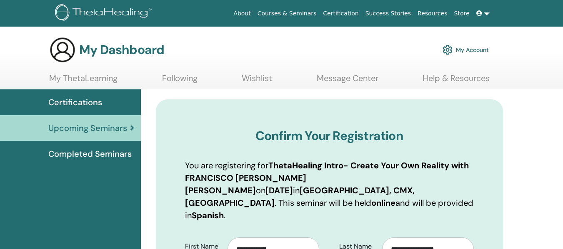 Image resolution: width=563 pixels, height=249 pixels. Describe the element at coordinates (75, 102) in the screenshot. I see `span: Certifications` at that location.